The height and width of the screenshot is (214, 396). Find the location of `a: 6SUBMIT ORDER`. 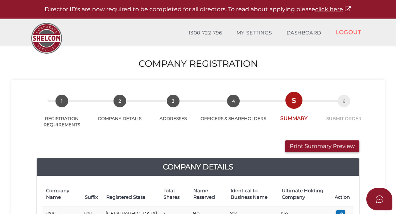

a: 6SUBMIT ORDER is located at coordinates (344, 112).